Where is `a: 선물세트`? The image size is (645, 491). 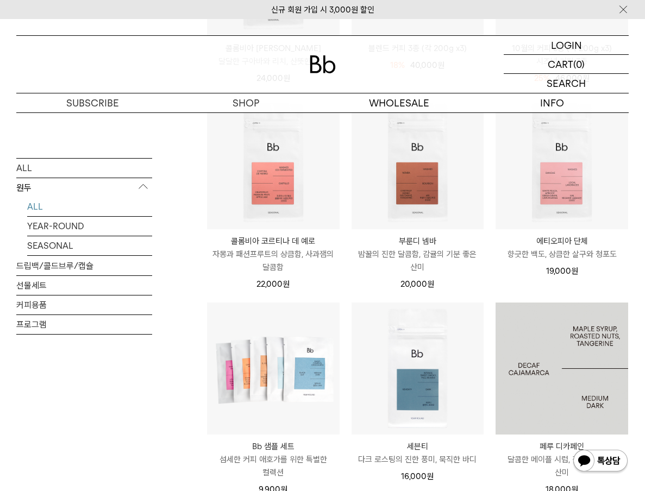 a: 선물세트 is located at coordinates (84, 285).